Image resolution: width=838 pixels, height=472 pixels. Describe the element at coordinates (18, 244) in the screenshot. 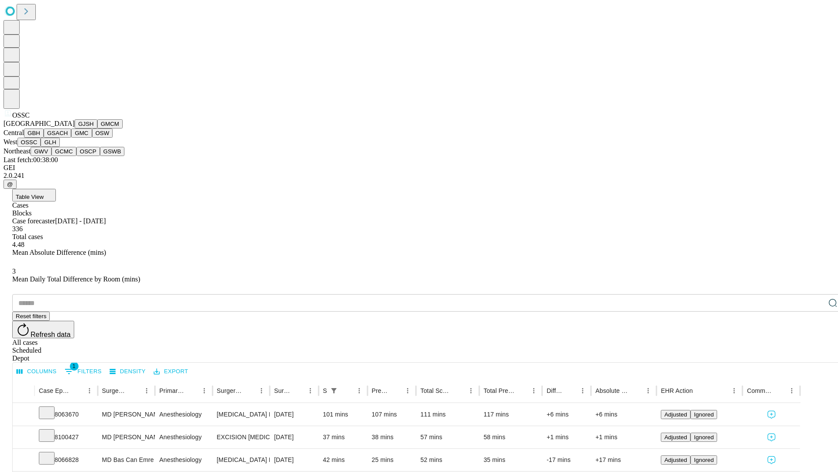

I see `span: 4.48` at that location.